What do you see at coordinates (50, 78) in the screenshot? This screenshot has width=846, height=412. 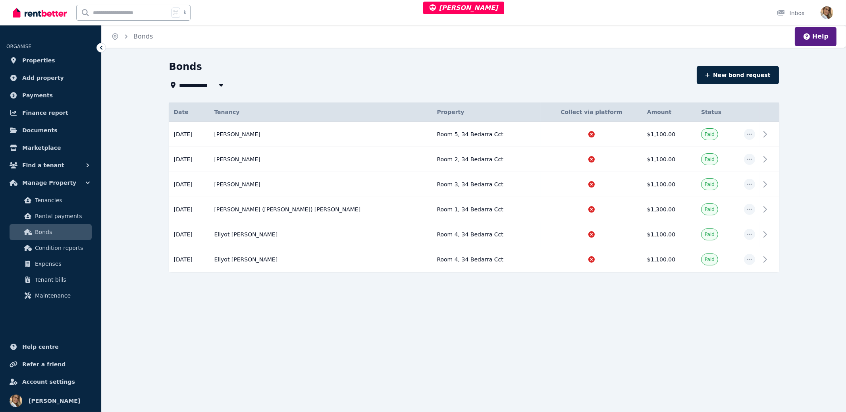 I see `a: Add property` at bounding box center [50, 78].